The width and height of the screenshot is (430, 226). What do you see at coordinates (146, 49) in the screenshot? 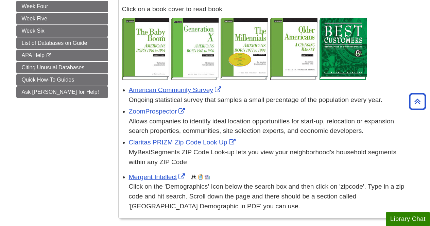
I see `img: The Baby Boom: Americans Born 1946 to 1964` at bounding box center [146, 49].